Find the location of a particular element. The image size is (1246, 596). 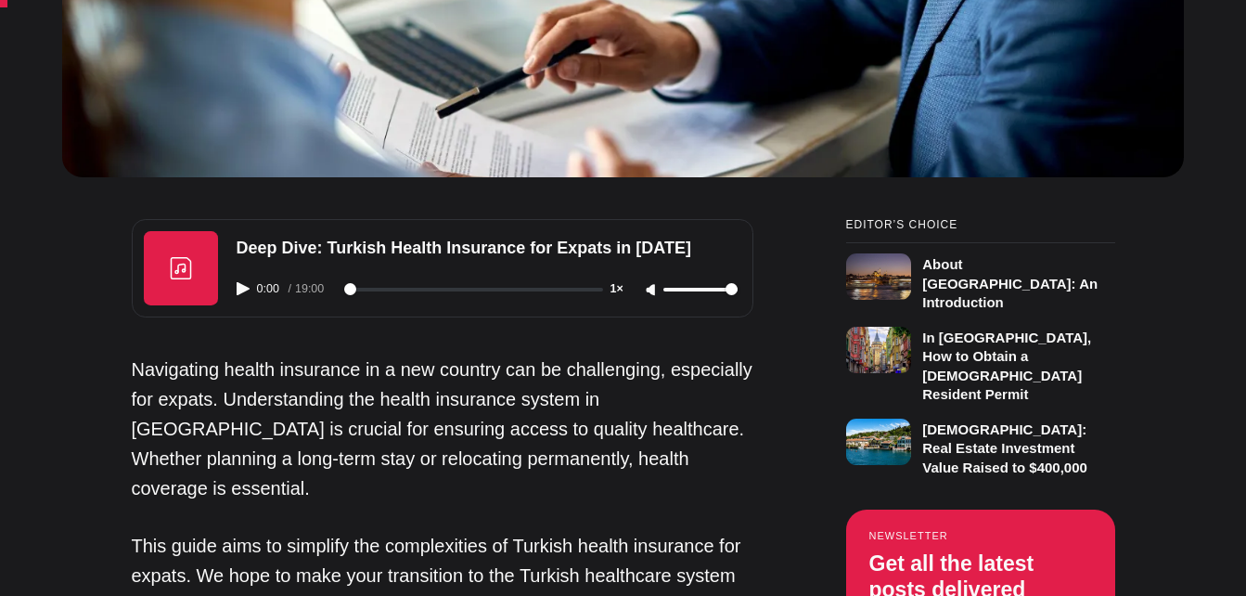

button: Play audio is located at coordinates (245, 289).